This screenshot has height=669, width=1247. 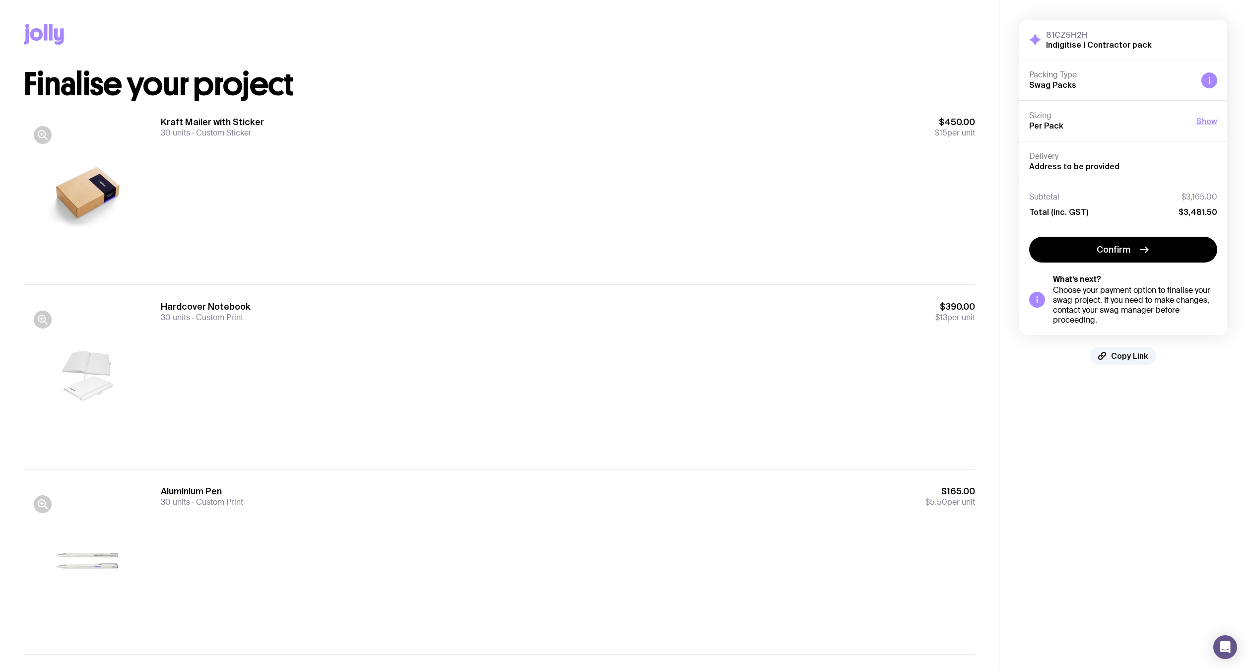 What do you see at coordinates (1123, 250) in the screenshot?
I see `button: Confirm` at bounding box center [1123, 250].